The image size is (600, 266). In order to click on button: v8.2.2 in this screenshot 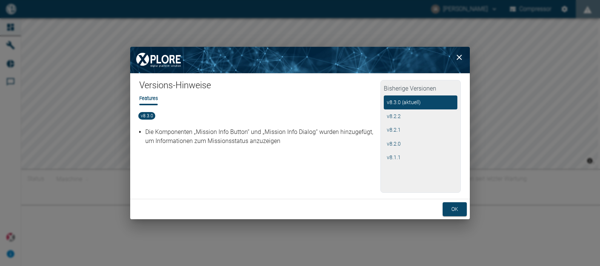, I will do `click(420, 116)`.